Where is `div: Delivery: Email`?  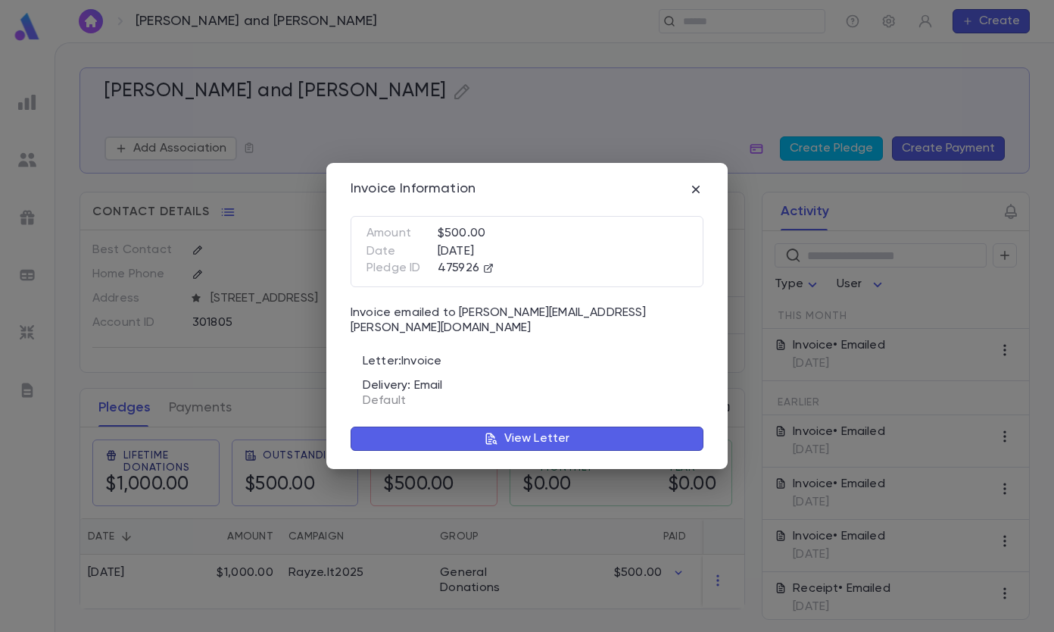
div: Delivery: Email is located at coordinates (529, 389).